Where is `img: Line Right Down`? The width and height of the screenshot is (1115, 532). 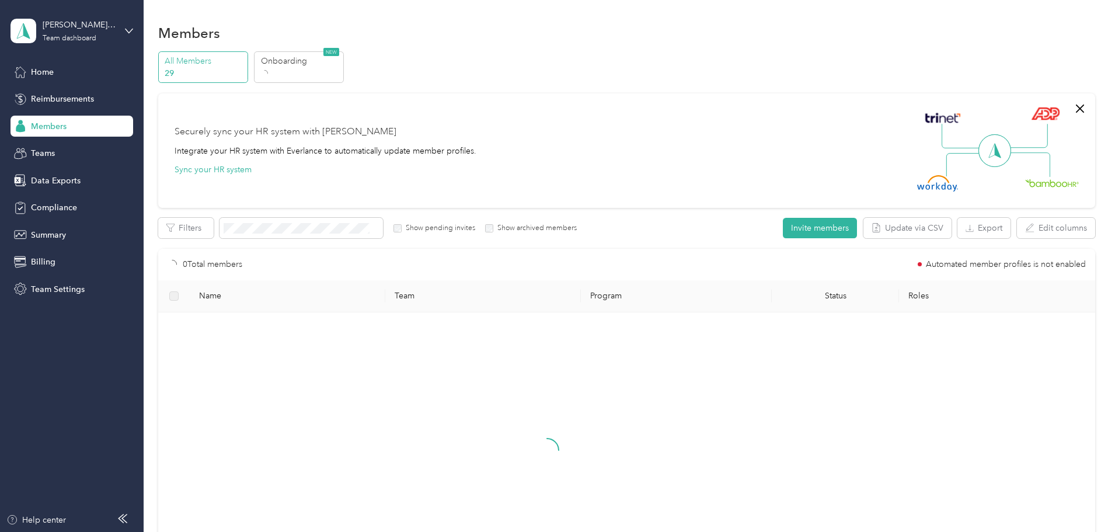 img: Line Right Down is located at coordinates (1030, 165).